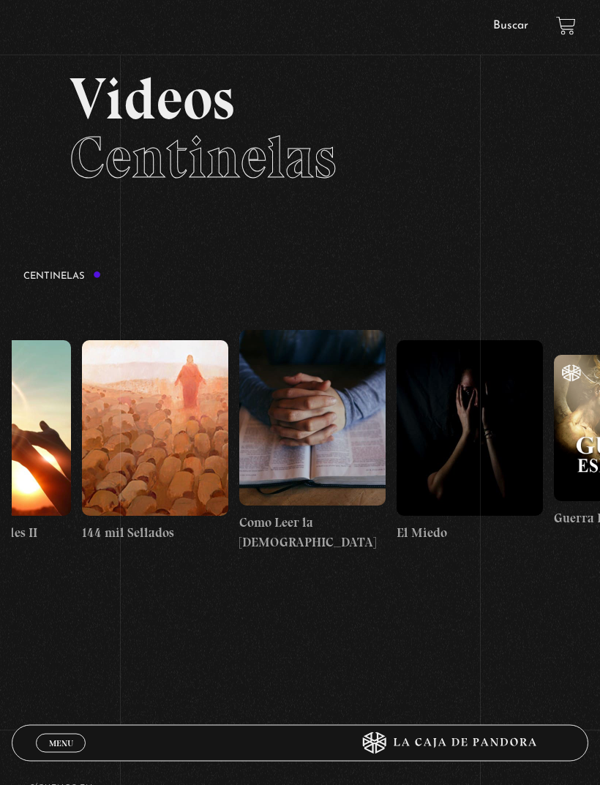  Describe the element at coordinates (61, 743) in the screenshot. I see `span: Menu` at that location.